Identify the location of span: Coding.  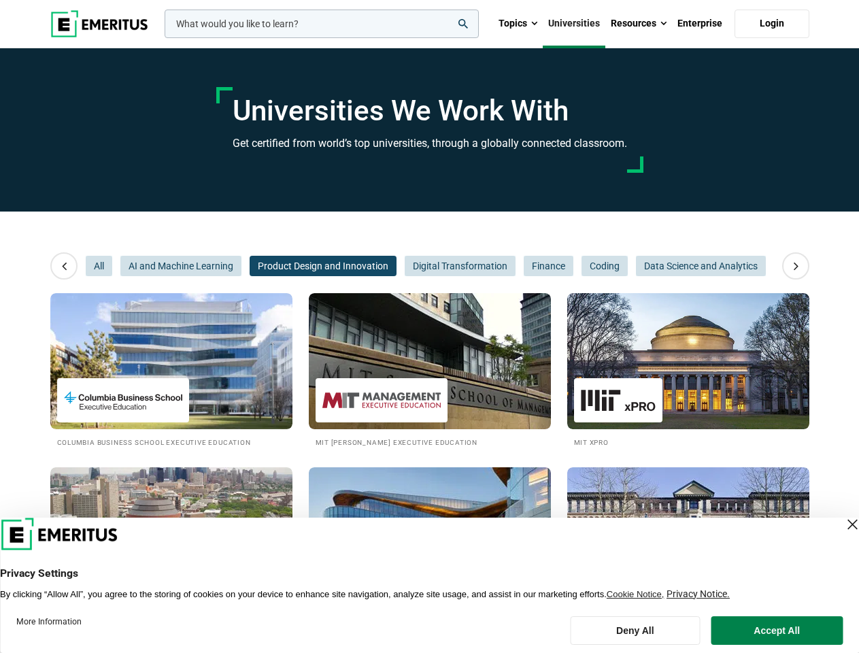
(604, 266).